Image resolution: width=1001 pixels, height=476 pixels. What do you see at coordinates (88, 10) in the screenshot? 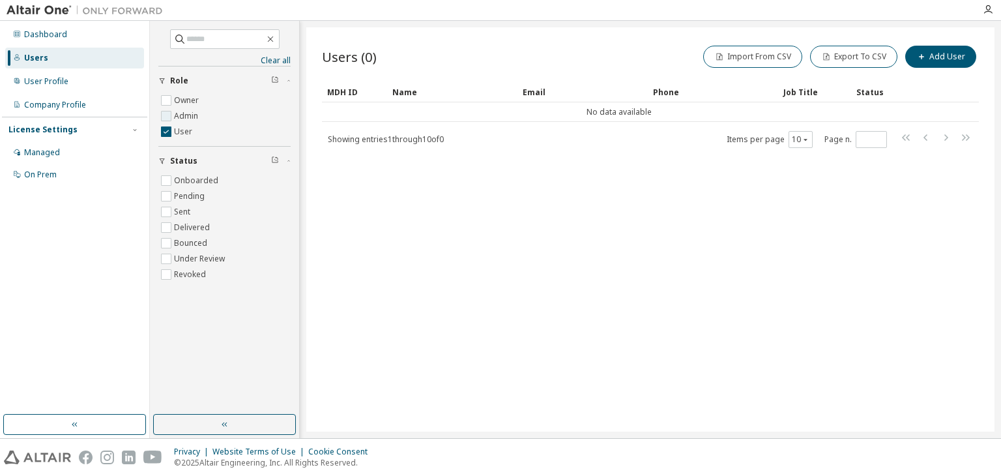
I see `img: Altair One` at bounding box center [88, 10].